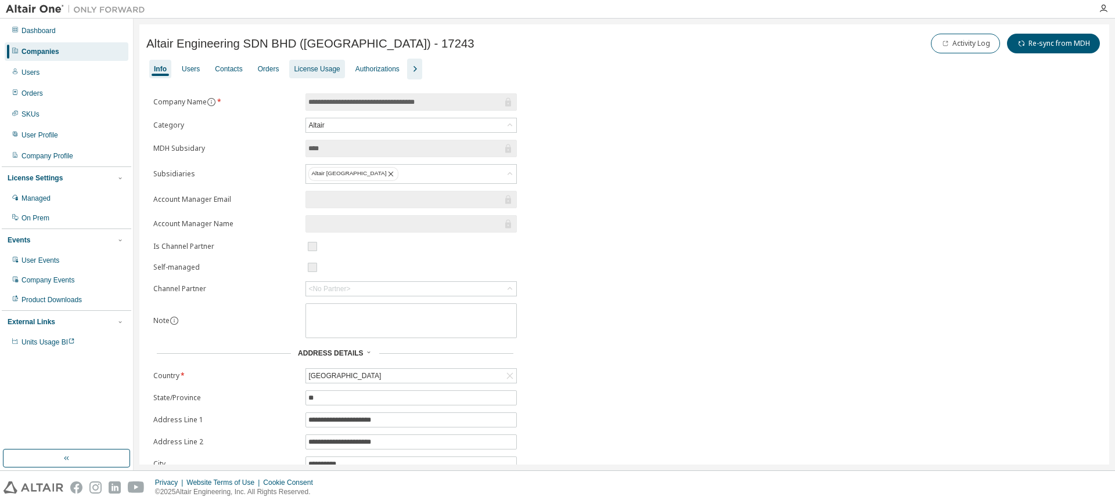  Describe the element at coordinates (226, 376) in the screenshot. I see `label: Country` at that location.